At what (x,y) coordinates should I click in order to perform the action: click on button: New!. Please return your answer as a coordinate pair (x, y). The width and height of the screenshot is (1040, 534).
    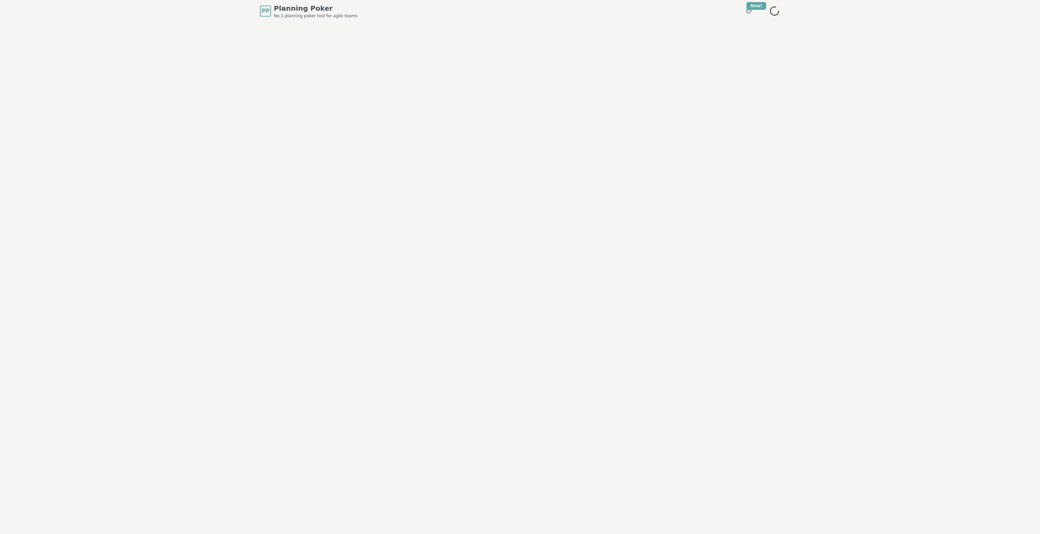
    Looking at the image, I should click on (749, 11).